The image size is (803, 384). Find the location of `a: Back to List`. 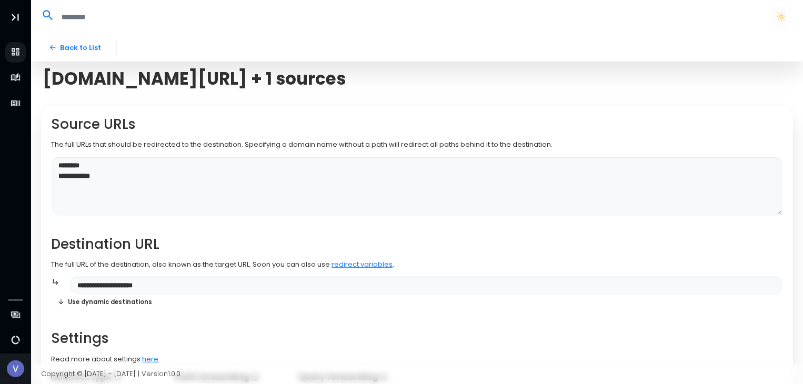

a: Back to List is located at coordinates (75, 47).